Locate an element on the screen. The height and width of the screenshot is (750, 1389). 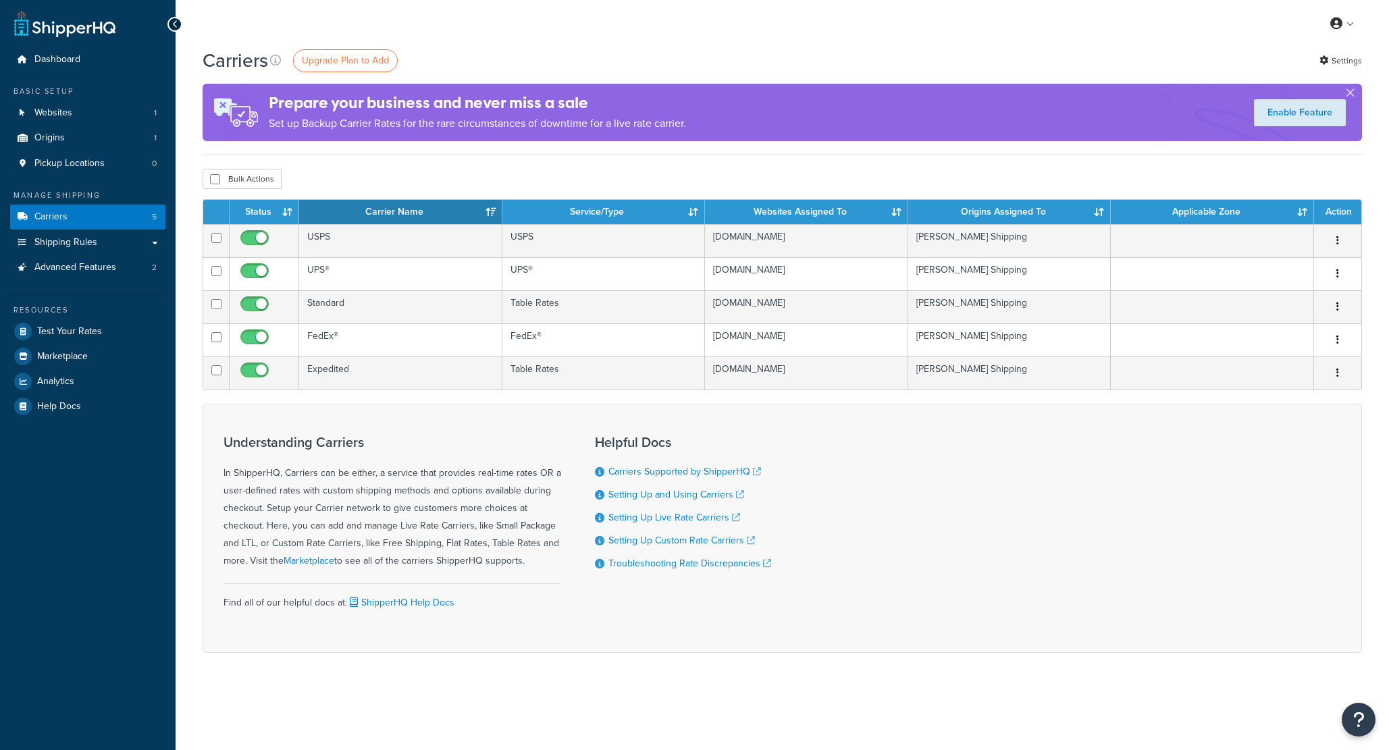
span: 0 is located at coordinates (154, 163).